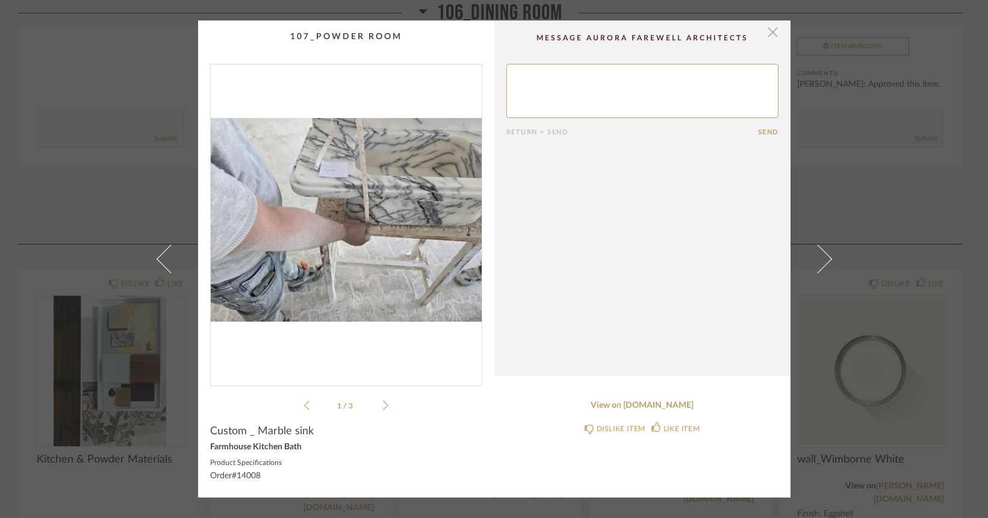 The height and width of the screenshot is (518, 988). I want to click on div: 0, so click(346, 220).